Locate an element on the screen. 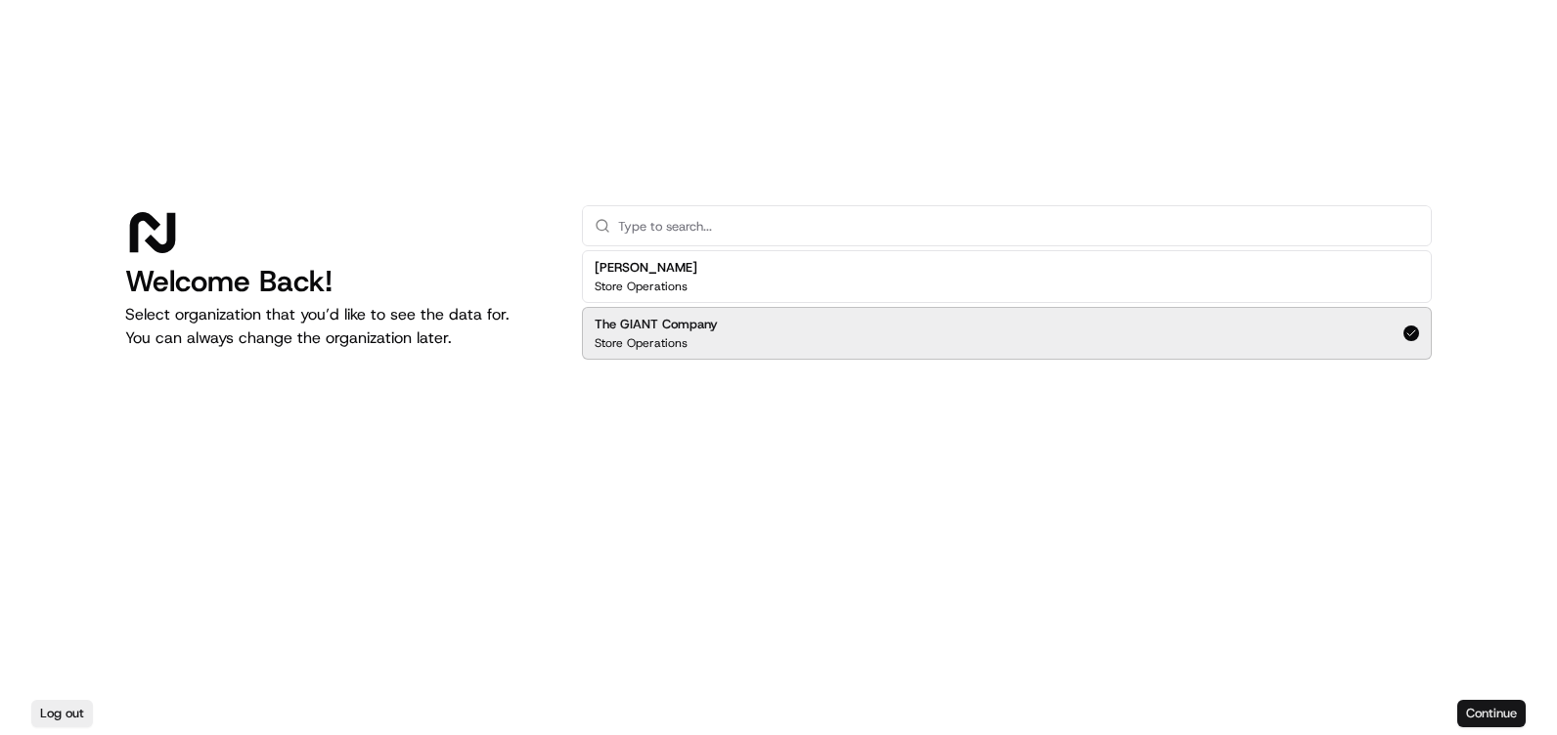  button: Log out is located at coordinates (62, 714).